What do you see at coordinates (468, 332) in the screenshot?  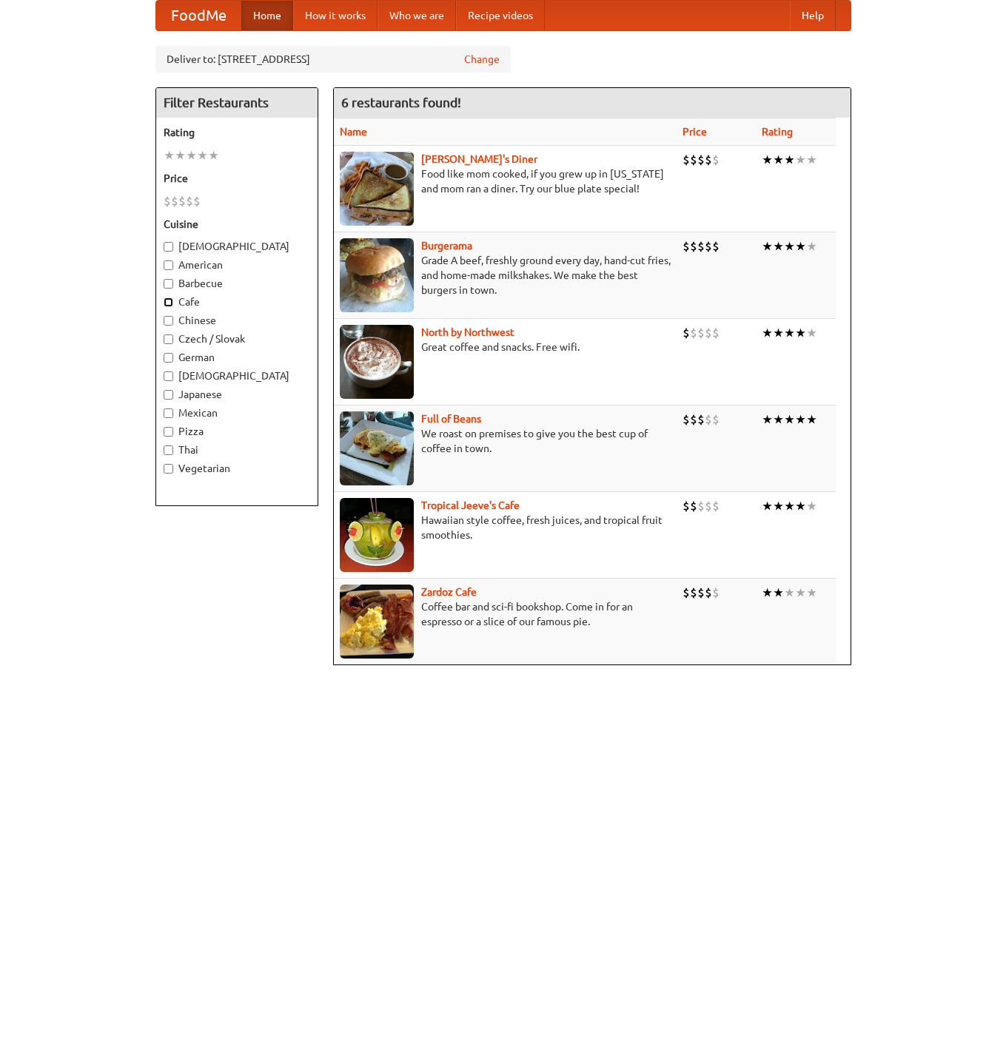 I see `b: North by Northwest` at bounding box center [468, 332].